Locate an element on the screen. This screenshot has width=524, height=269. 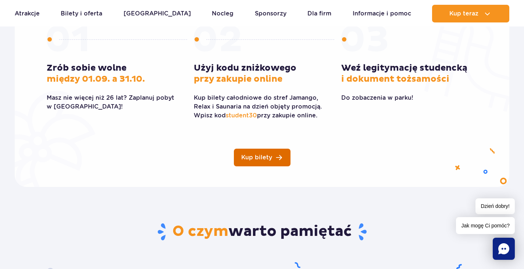
h3: Użyj kodu zniżkowego is located at coordinates (262, 74).